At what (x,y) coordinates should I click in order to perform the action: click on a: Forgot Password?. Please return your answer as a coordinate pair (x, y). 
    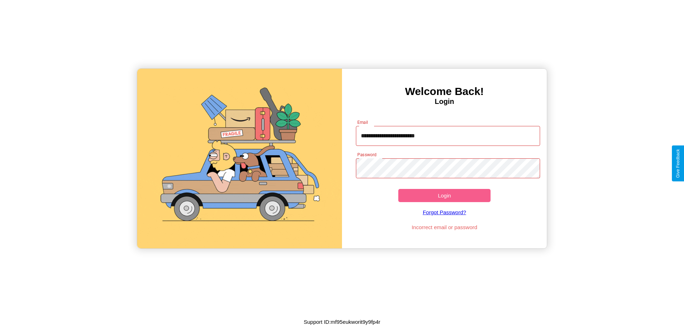
    Looking at the image, I should click on (445, 212).